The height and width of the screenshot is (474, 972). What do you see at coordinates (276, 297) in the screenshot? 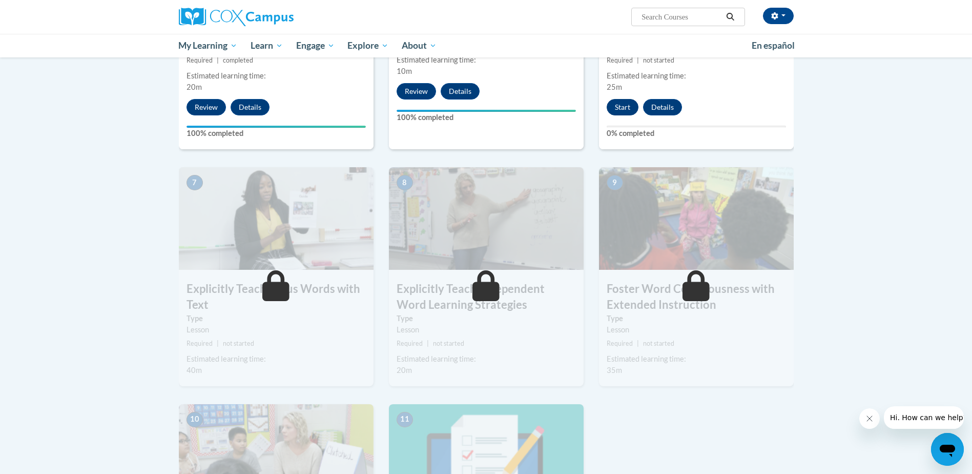
I see `h3: Explicitly Teach Focus Words with Text` at bounding box center [276, 297].